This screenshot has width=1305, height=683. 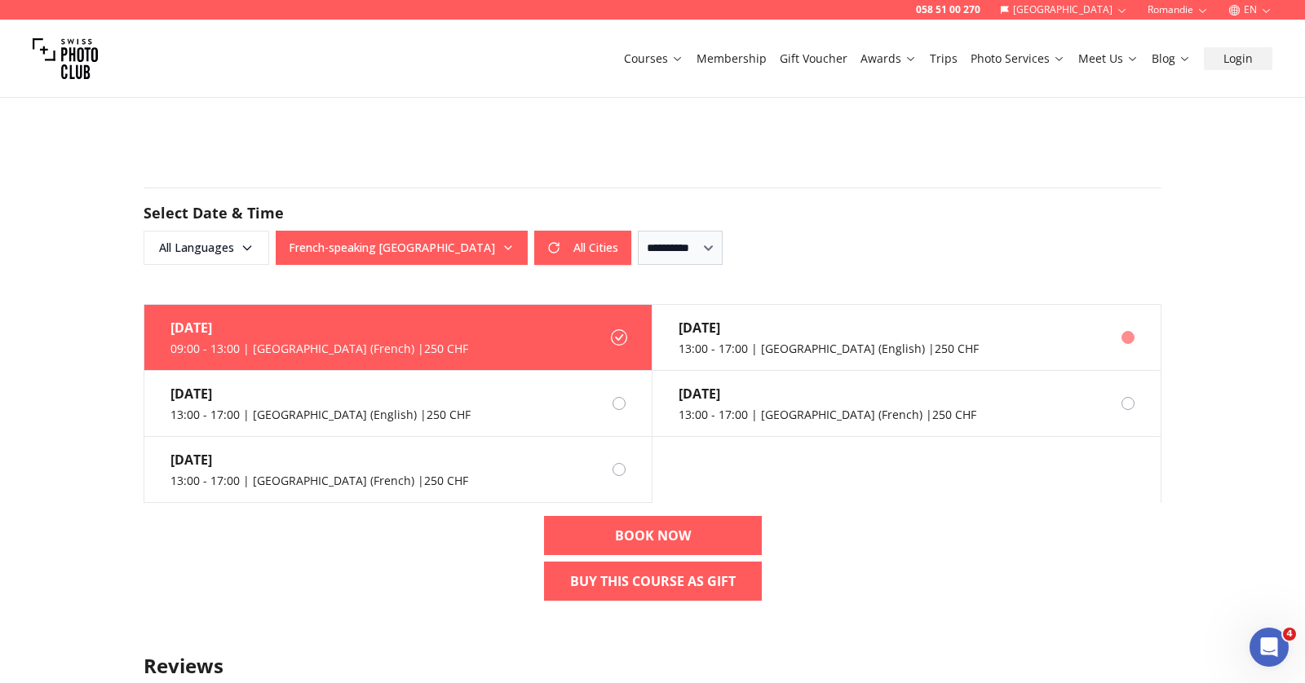 I want to click on img: Swiss photo club, so click(x=65, y=59).